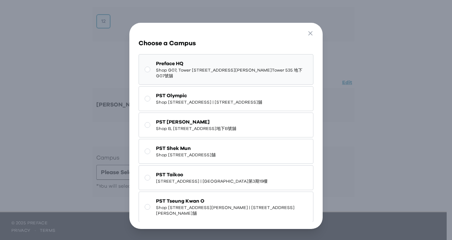 Image resolution: width=452 pixels, height=240 pixels. I want to click on h3: Choose a Campus, so click(226, 43).